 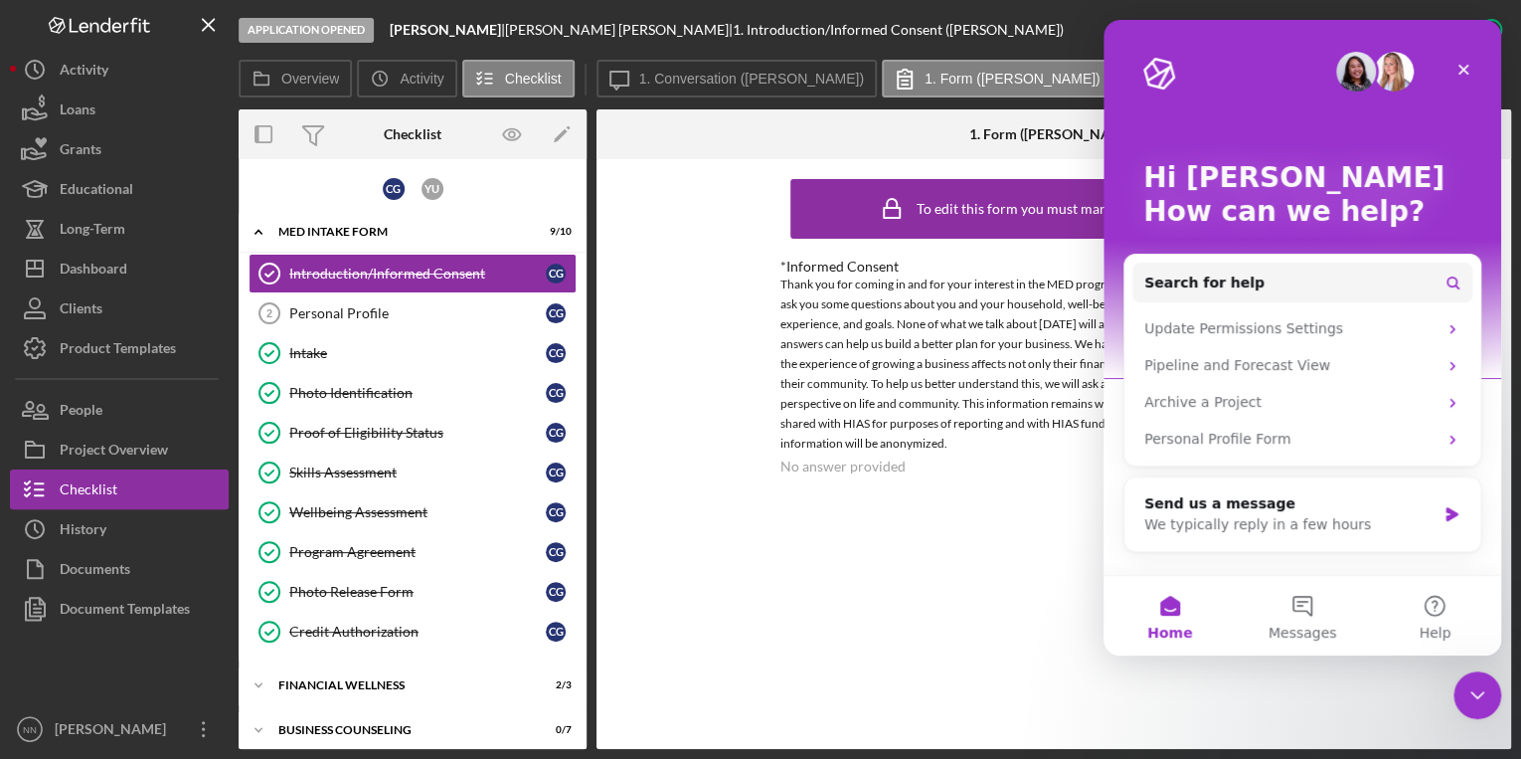 I want to click on a: Document Templates, so click(x=119, y=609).